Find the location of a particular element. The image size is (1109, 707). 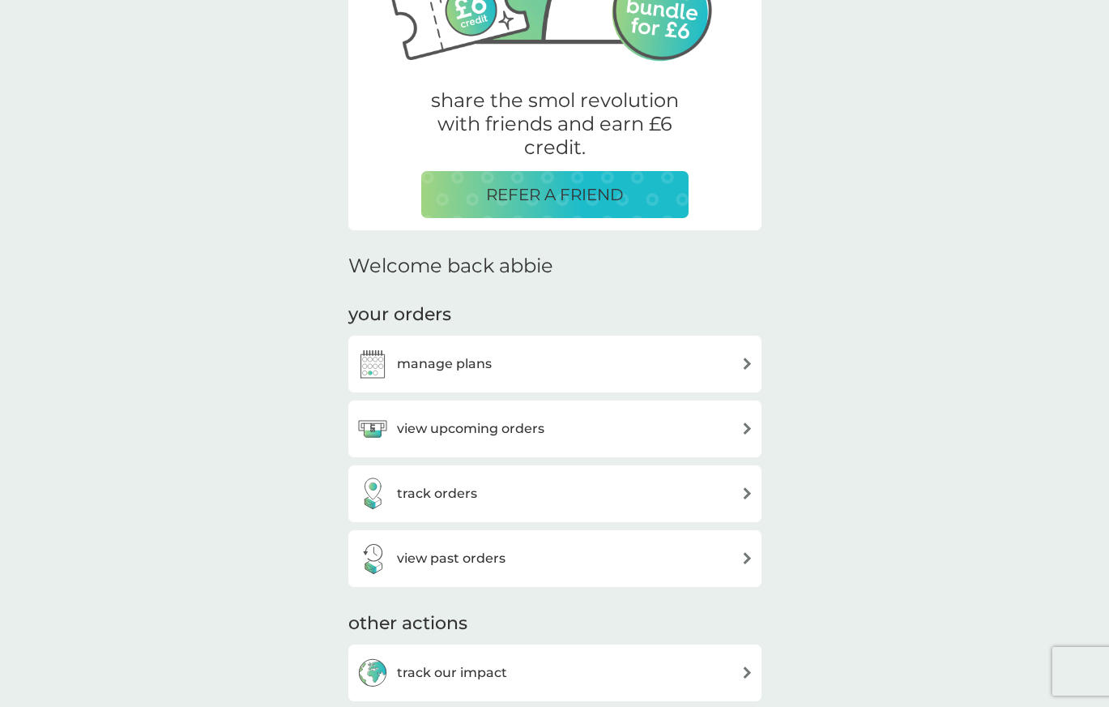

h3: view upcoming orders is located at coordinates (471, 429).